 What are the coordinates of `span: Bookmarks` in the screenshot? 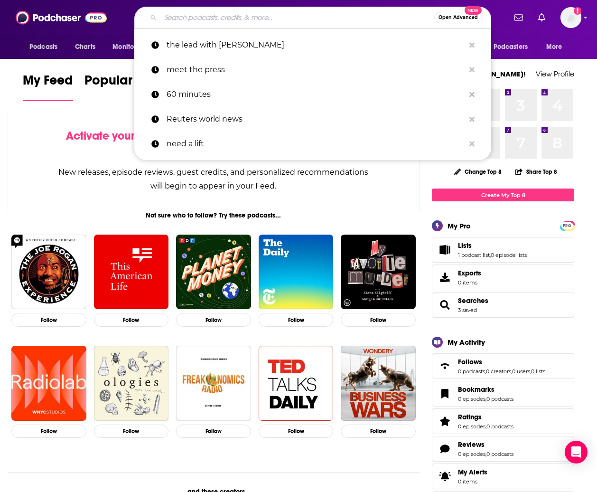 It's located at (476, 389).